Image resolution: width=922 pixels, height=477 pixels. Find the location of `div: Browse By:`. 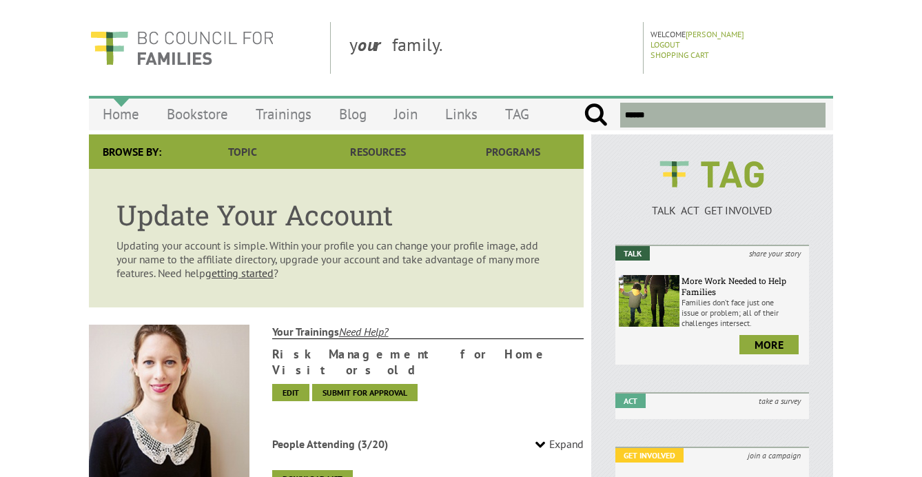

div: Browse By: is located at coordinates (132, 152).